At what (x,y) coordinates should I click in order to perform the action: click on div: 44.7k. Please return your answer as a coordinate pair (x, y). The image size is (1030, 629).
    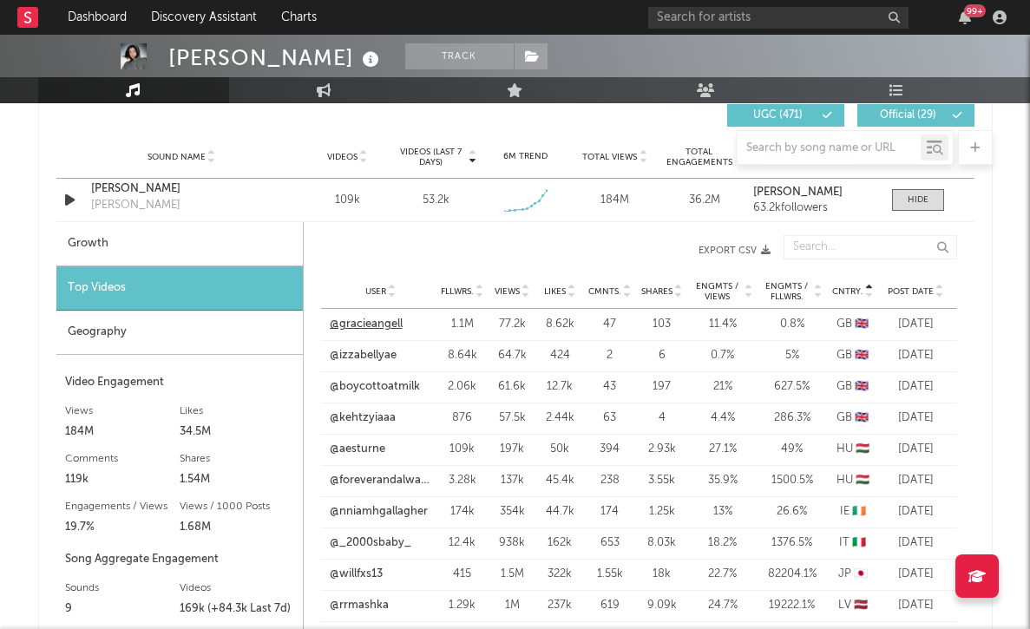
    Looking at the image, I should click on (559, 512).